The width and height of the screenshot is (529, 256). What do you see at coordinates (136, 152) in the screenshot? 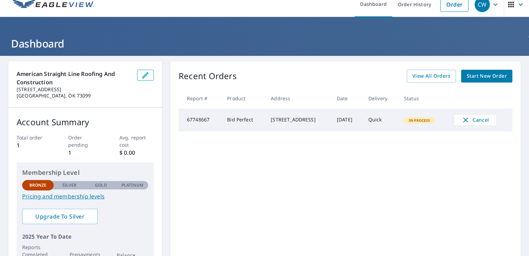
I see `p: $ 0.00` at bounding box center [136, 152].